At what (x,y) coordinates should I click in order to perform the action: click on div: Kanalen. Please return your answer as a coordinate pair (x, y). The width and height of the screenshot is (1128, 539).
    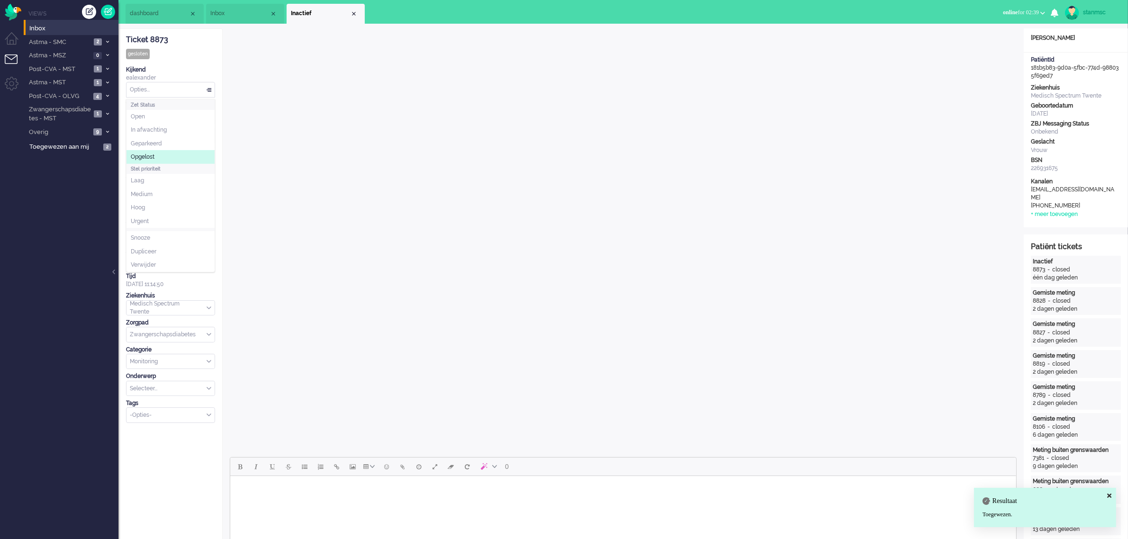
    Looking at the image, I should click on (1076, 182).